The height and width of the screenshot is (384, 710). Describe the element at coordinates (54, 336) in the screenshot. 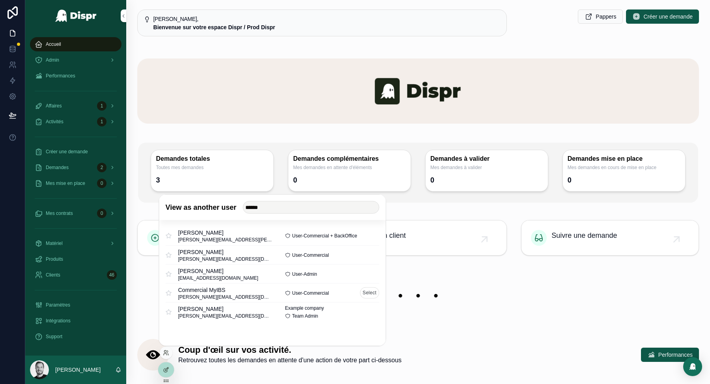

I see `span: Support` at that location.